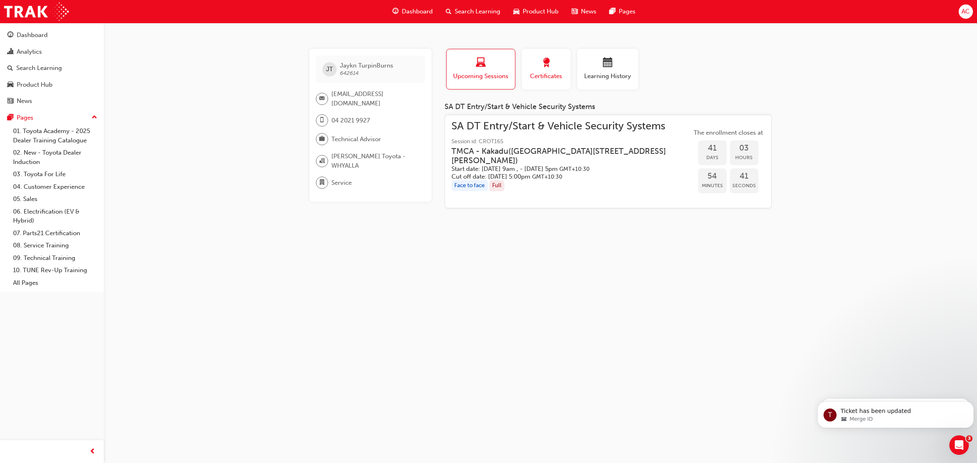 Image resolution: width=977 pixels, height=463 pixels. What do you see at coordinates (55, 136) in the screenshot?
I see `a: 01. Toyota Academy - 2025 Dealer Training Catalogue` at bounding box center [55, 136].